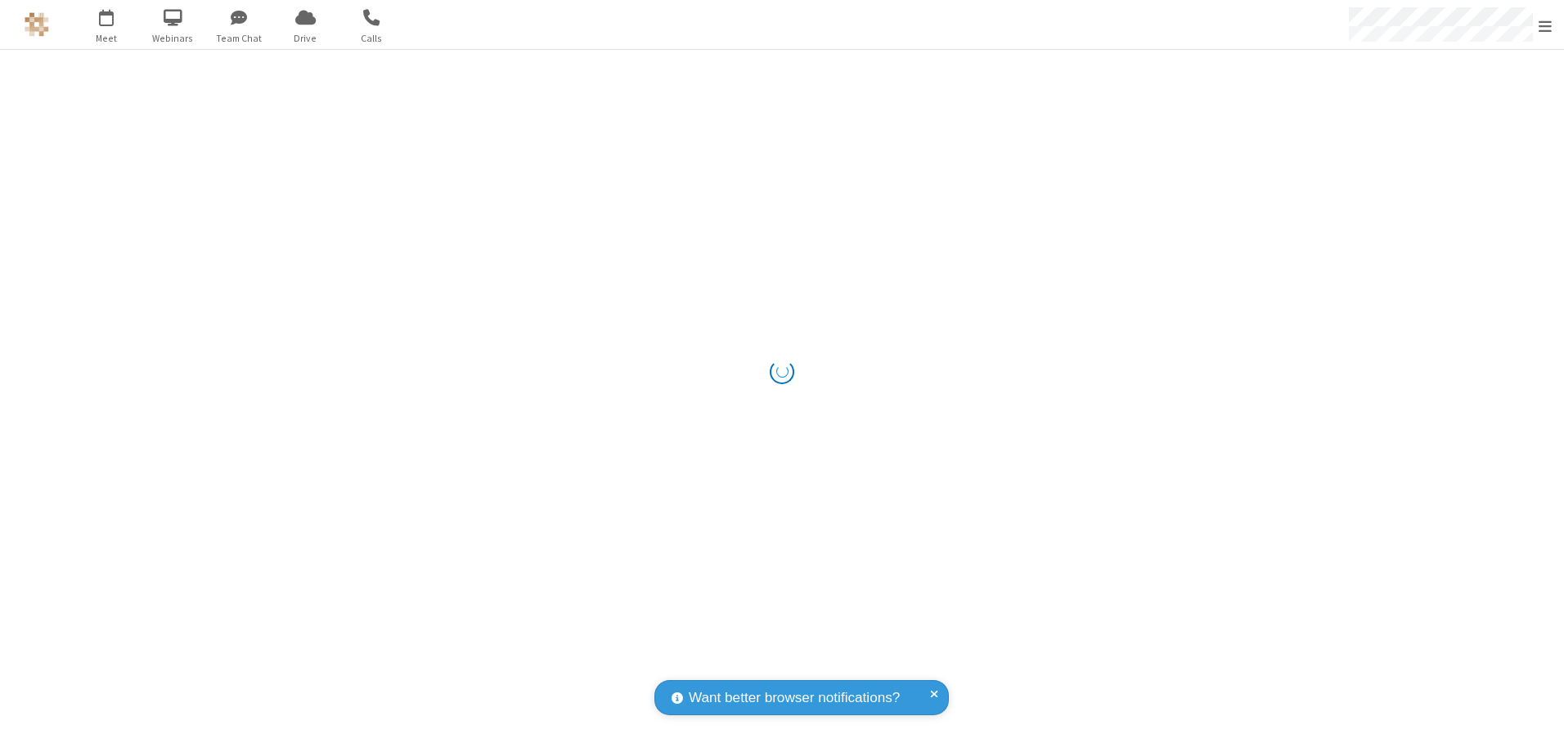  I want to click on span: Drive, so click(305, 38).